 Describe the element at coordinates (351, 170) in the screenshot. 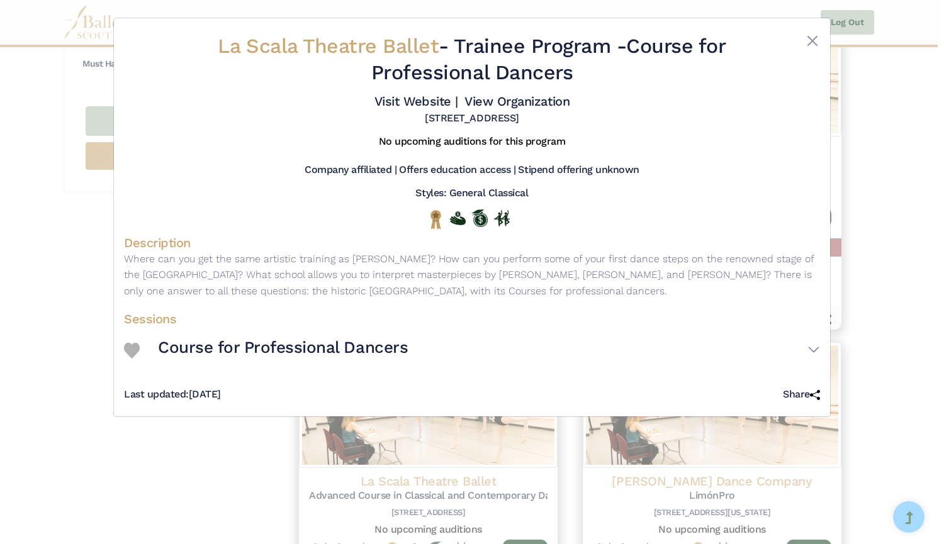

I see `h5: Company affiliated |` at that location.